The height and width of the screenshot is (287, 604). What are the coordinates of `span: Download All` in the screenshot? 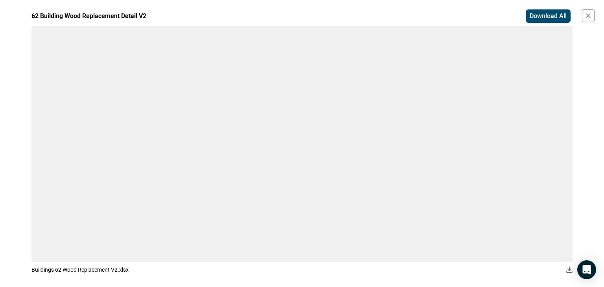 It's located at (548, 16).